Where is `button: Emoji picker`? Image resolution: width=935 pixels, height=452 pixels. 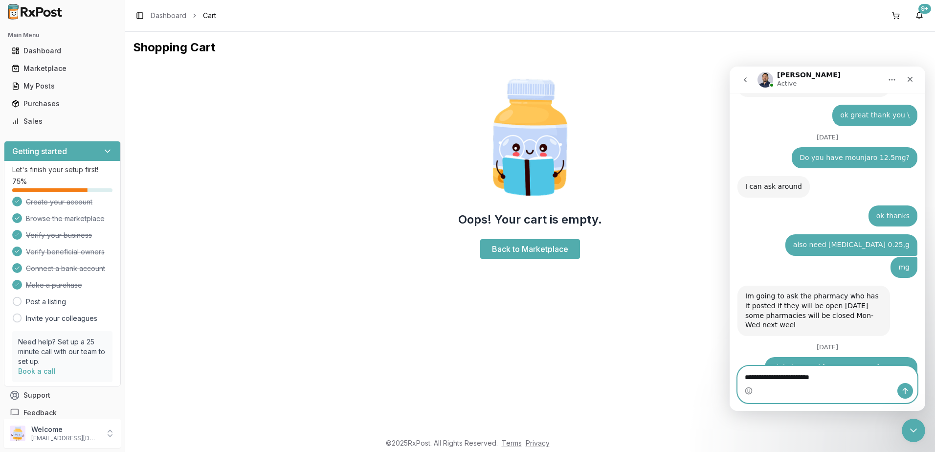
button: Emoji picker is located at coordinates (19, 324).